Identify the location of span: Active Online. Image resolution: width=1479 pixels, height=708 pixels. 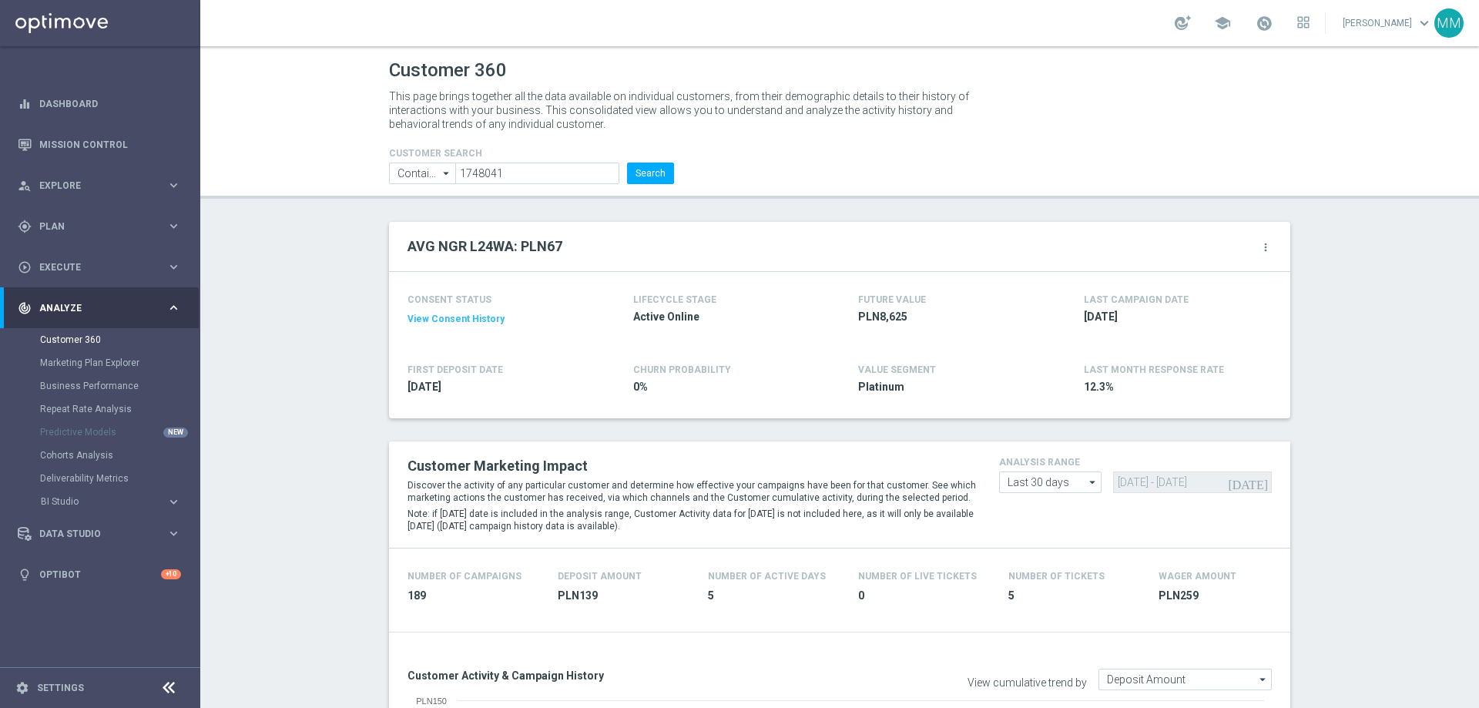
(724, 317).